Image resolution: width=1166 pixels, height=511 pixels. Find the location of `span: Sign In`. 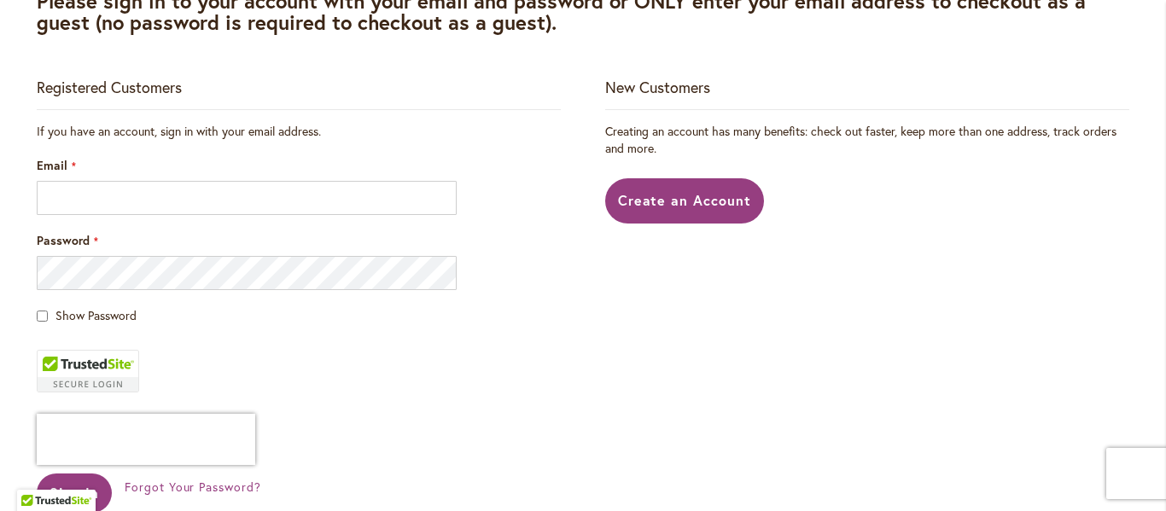

span: Sign In is located at coordinates (74, 493).